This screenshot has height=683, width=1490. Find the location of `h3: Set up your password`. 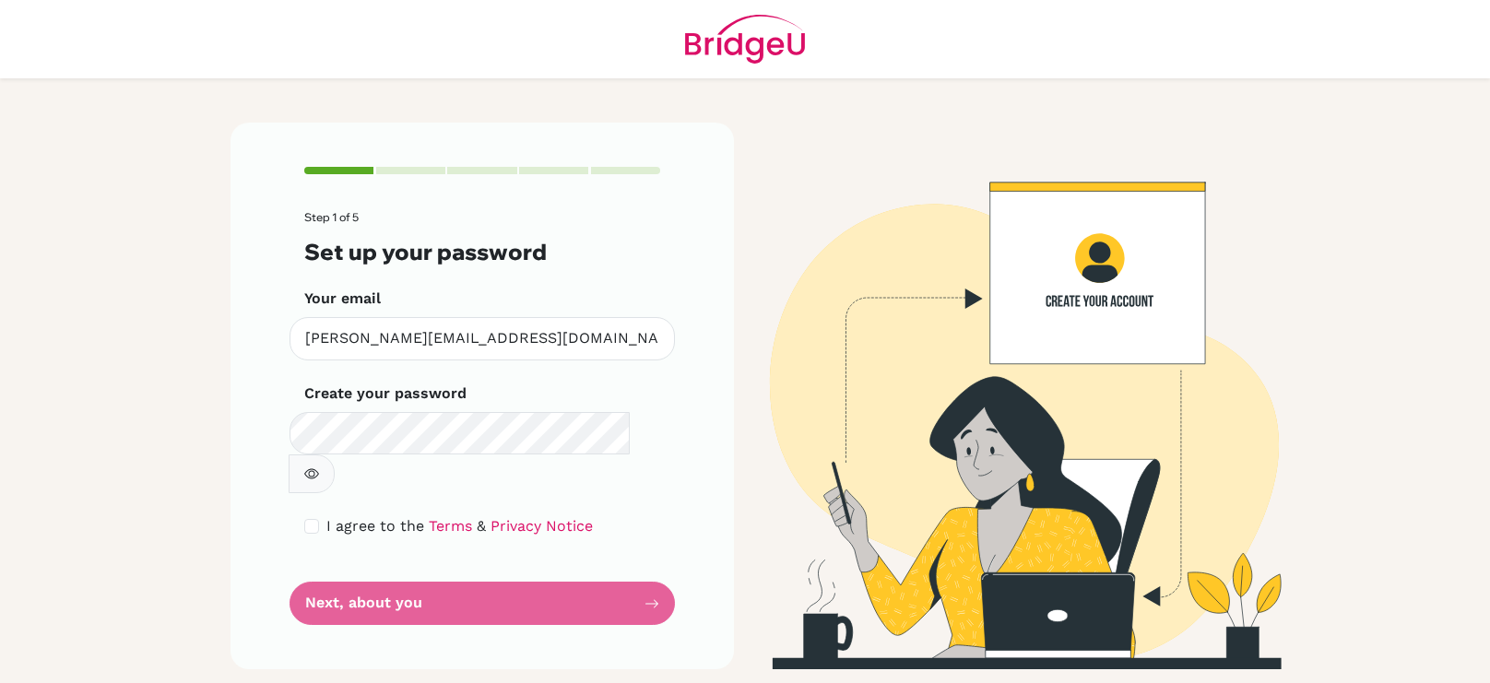

h3: Set up your password is located at coordinates (482, 252).